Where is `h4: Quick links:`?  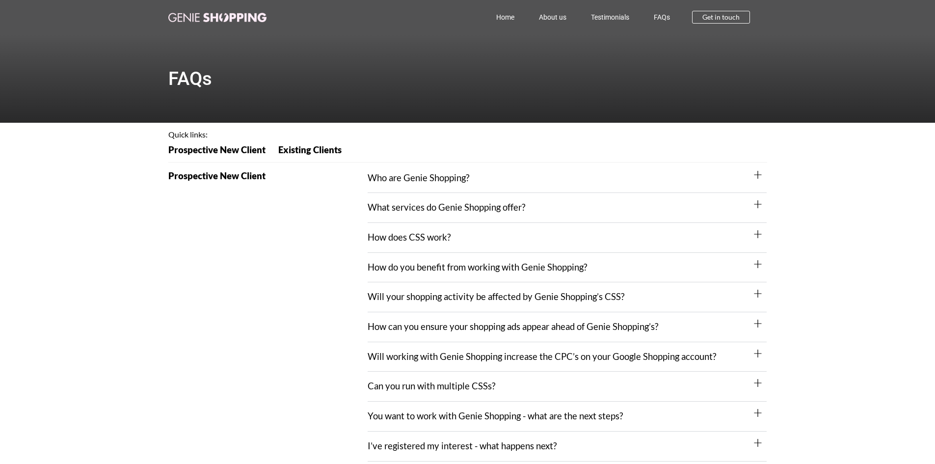 h4: Quick links: is located at coordinates (468, 134).